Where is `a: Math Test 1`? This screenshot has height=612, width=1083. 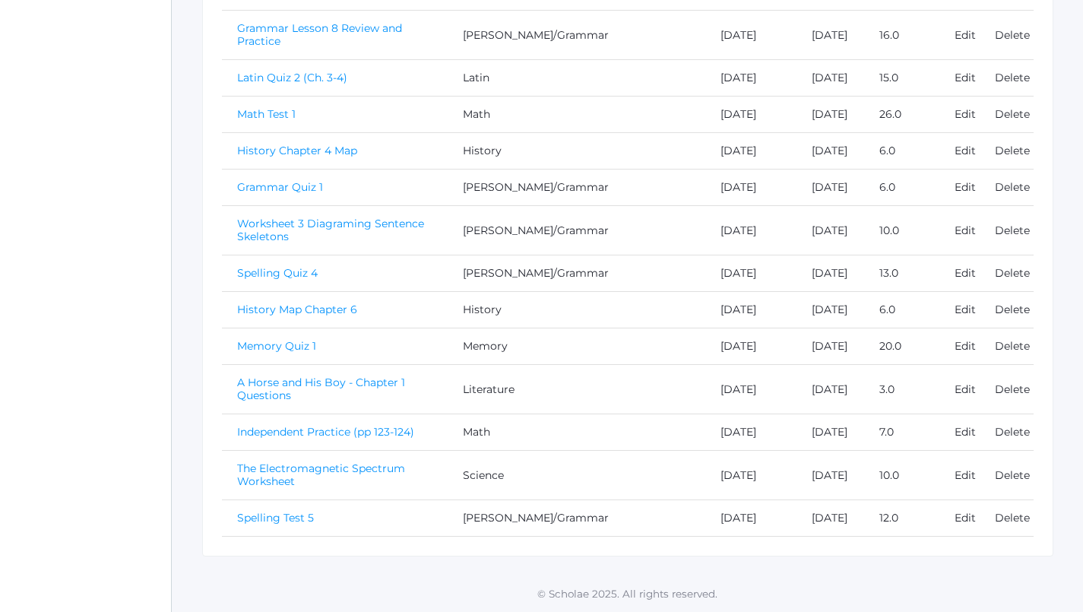
a: Math Test 1 is located at coordinates (266, 114).